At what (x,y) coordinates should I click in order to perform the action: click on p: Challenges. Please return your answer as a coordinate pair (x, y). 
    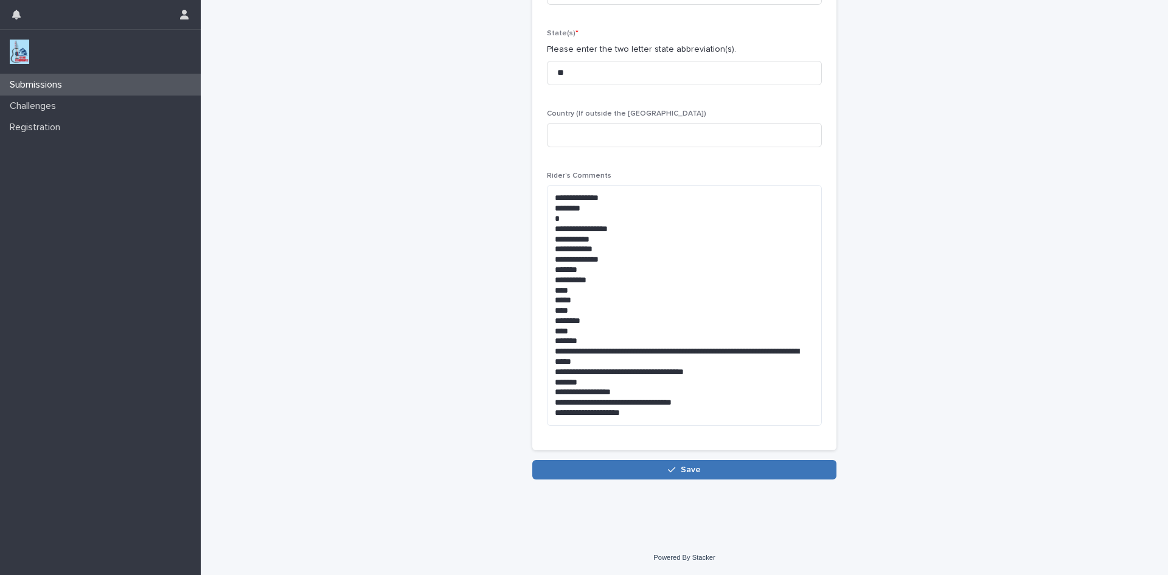
    Looking at the image, I should click on (35, 106).